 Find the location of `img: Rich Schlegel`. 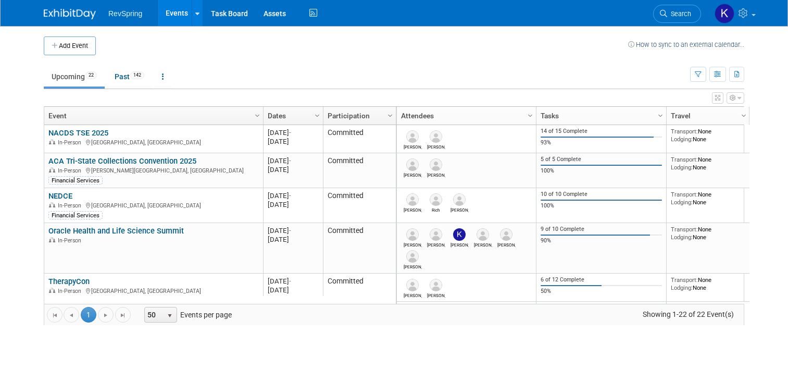

img: Rich Schlegel is located at coordinates (436, 199).